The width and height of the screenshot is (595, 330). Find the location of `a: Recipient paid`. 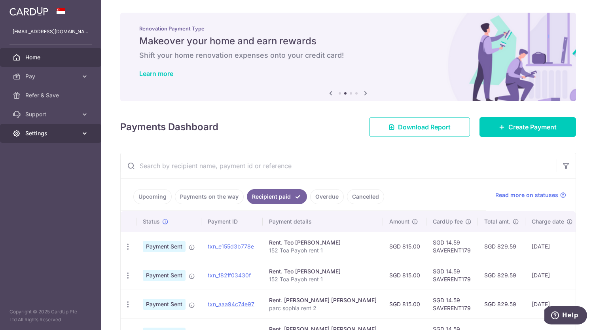

a: Recipient paid is located at coordinates (277, 197).